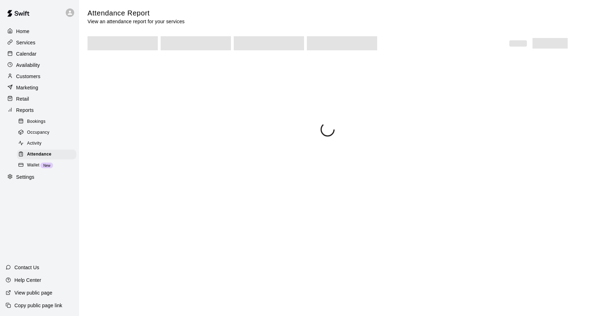 The width and height of the screenshot is (600, 316). Describe the element at coordinates (136, 21) in the screenshot. I see `p: View an attendance report for your services` at that location.